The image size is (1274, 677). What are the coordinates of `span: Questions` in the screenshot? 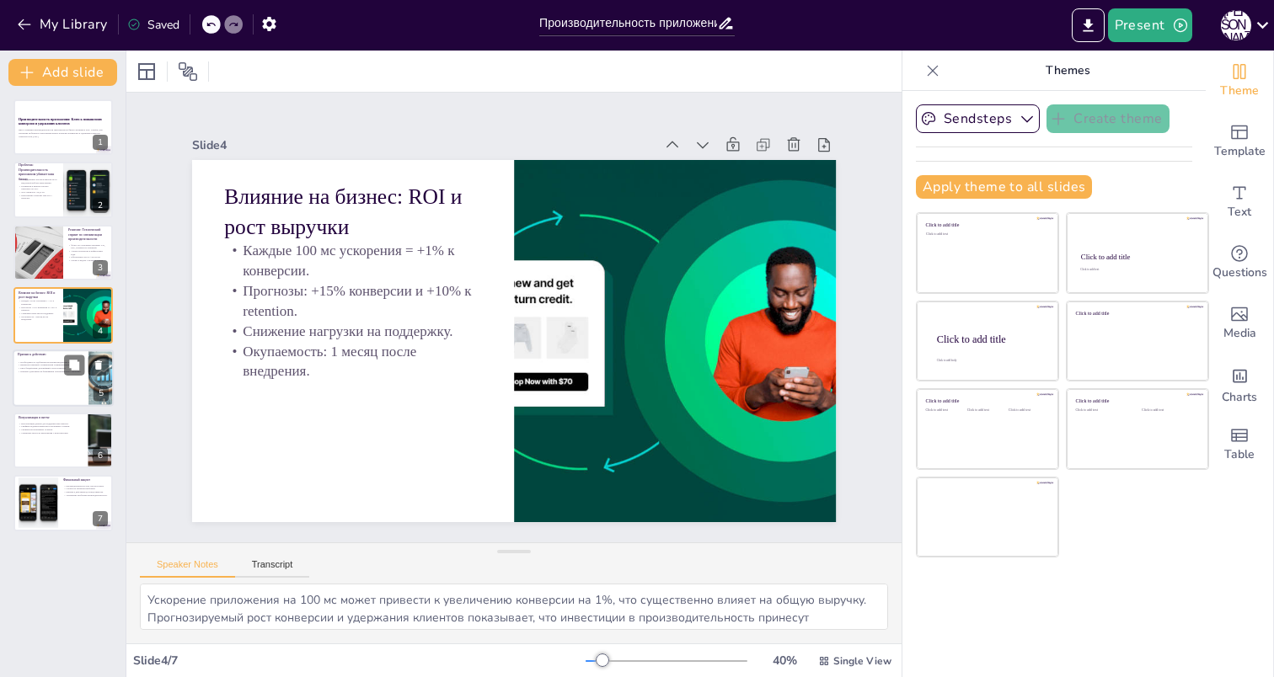 It's located at (1239, 273).